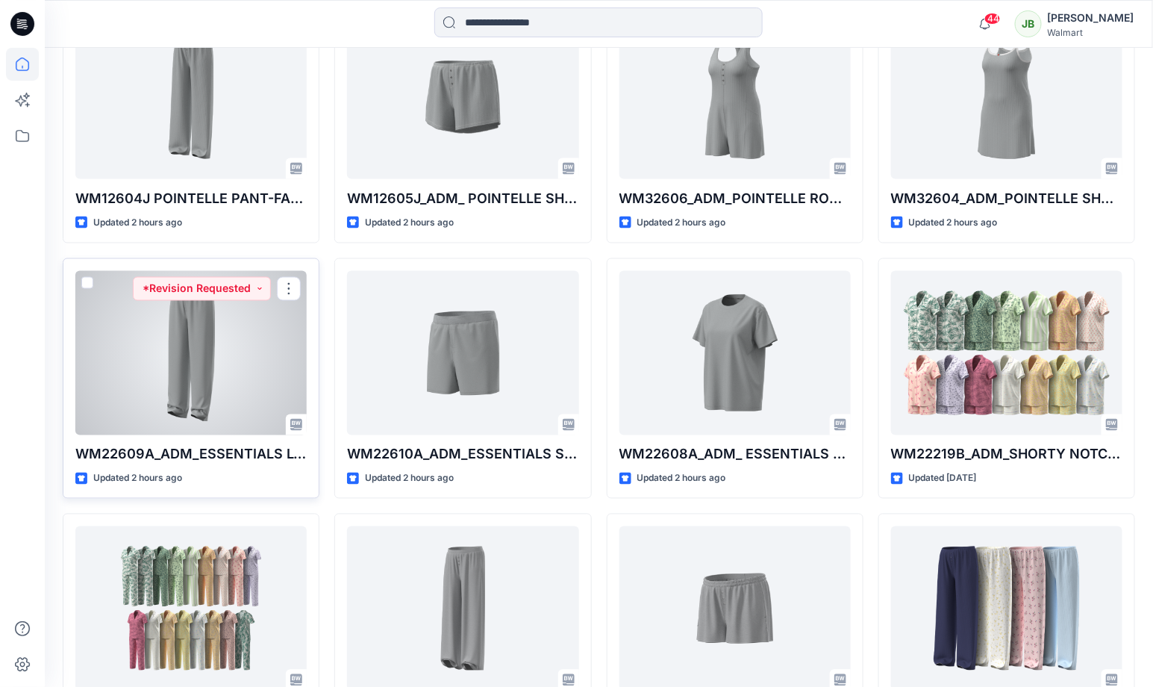 This screenshot has height=687, width=1153. I want to click on a: WM22608A_ADM_ ESSENTIALS TEE, so click(735, 353).